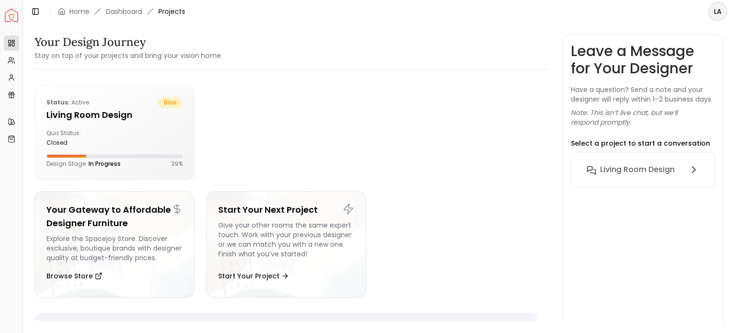  Describe the element at coordinates (11, 15) in the screenshot. I see `img: Spacejoy Logo` at that location.